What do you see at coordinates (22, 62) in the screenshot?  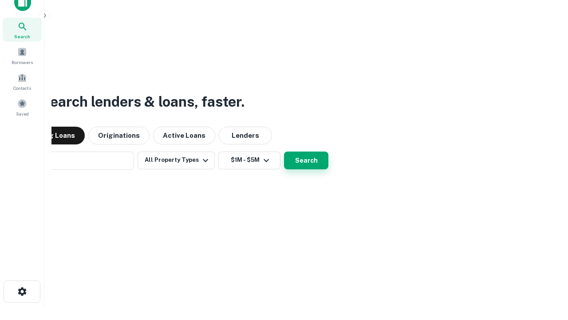 I see `span: Borrowers` at bounding box center [22, 62].